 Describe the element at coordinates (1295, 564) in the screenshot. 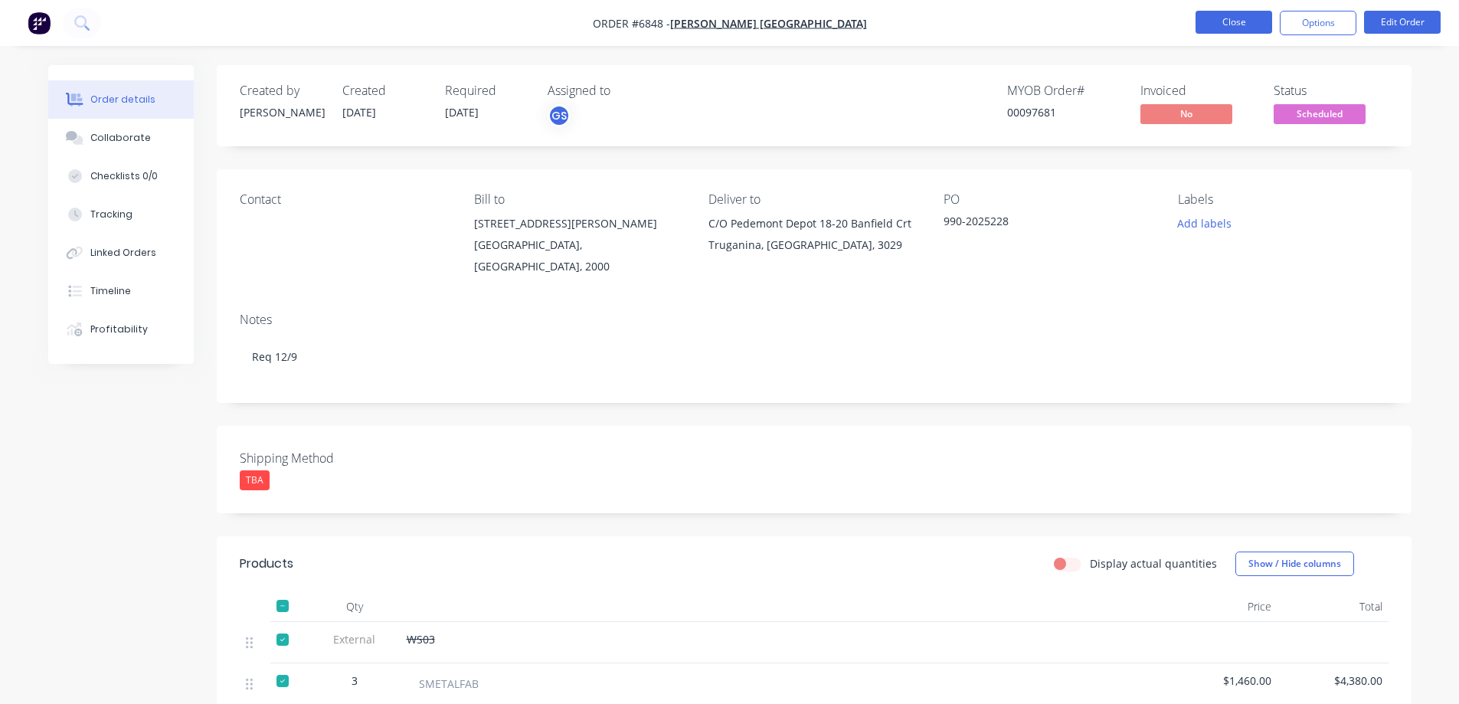

I see `button: Show / Hide columns` at that location.